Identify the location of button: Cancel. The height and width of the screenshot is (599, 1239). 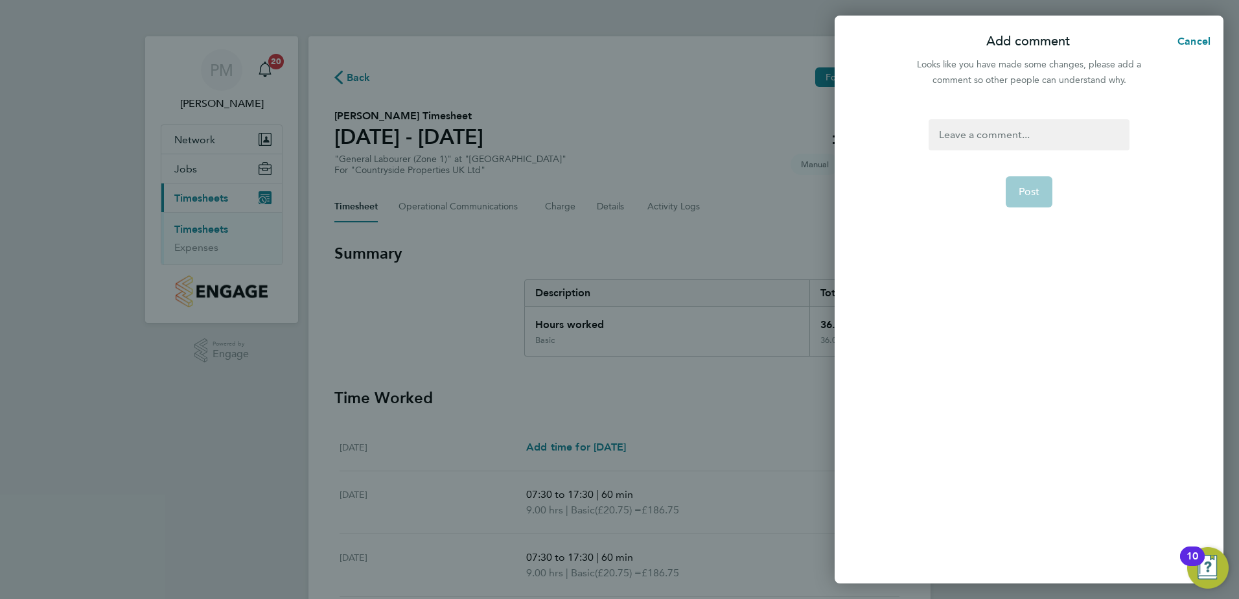
(1190, 41).